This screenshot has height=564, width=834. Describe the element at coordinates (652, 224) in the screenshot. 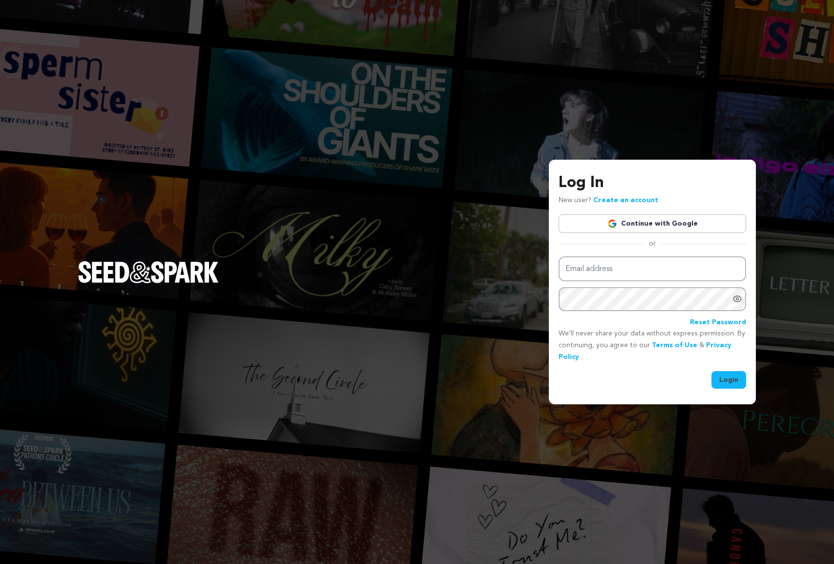

I see `a: Continue with Google` at that location.